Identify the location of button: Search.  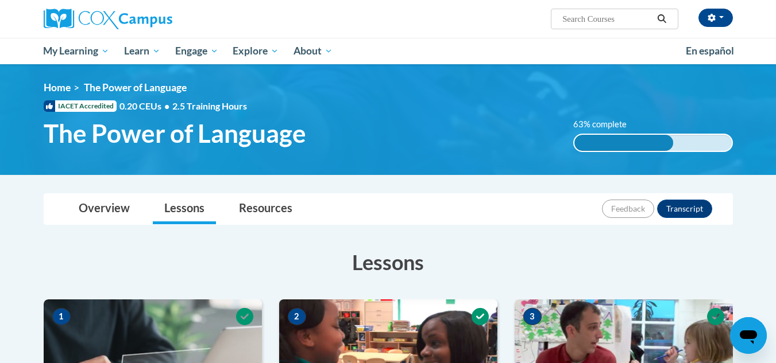
(661, 19).